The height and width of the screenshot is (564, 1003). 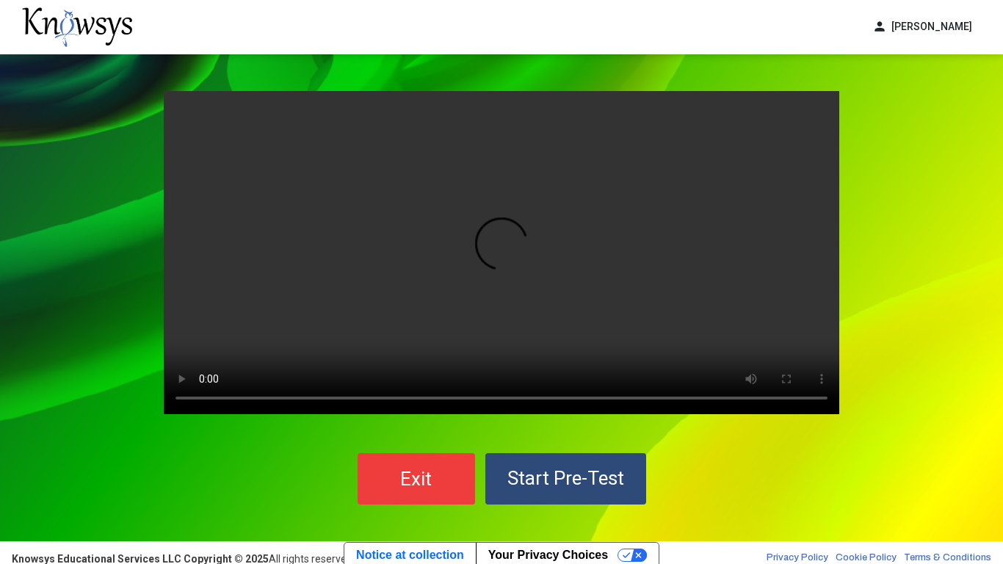 What do you see at coordinates (416, 479) in the screenshot?
I see `button: Exit` at bounding box center [416, 479].